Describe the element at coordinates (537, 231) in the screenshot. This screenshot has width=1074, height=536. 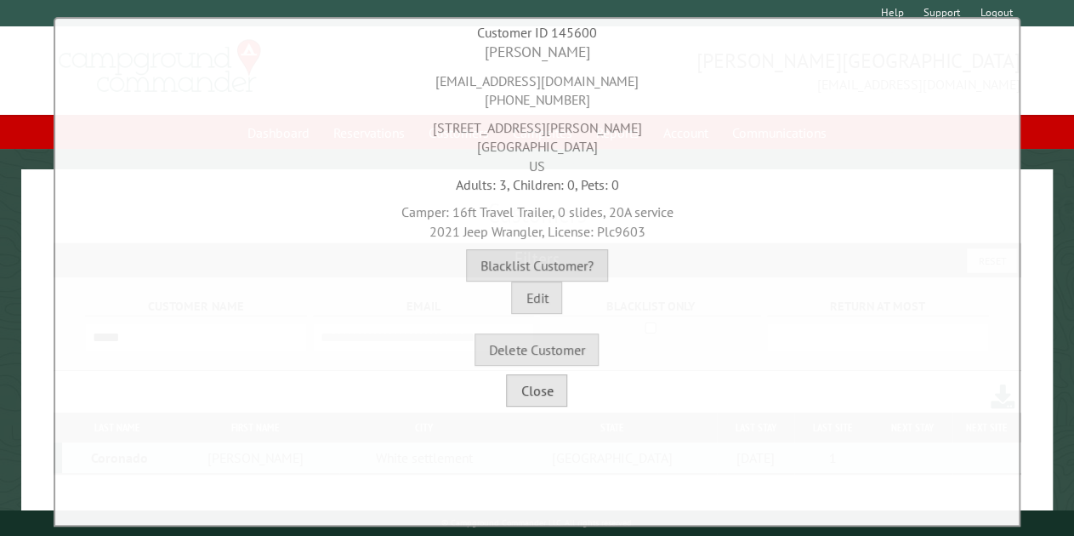
I see `span: 2021 Jeep Wrangler, License: Plc9603` at that location.